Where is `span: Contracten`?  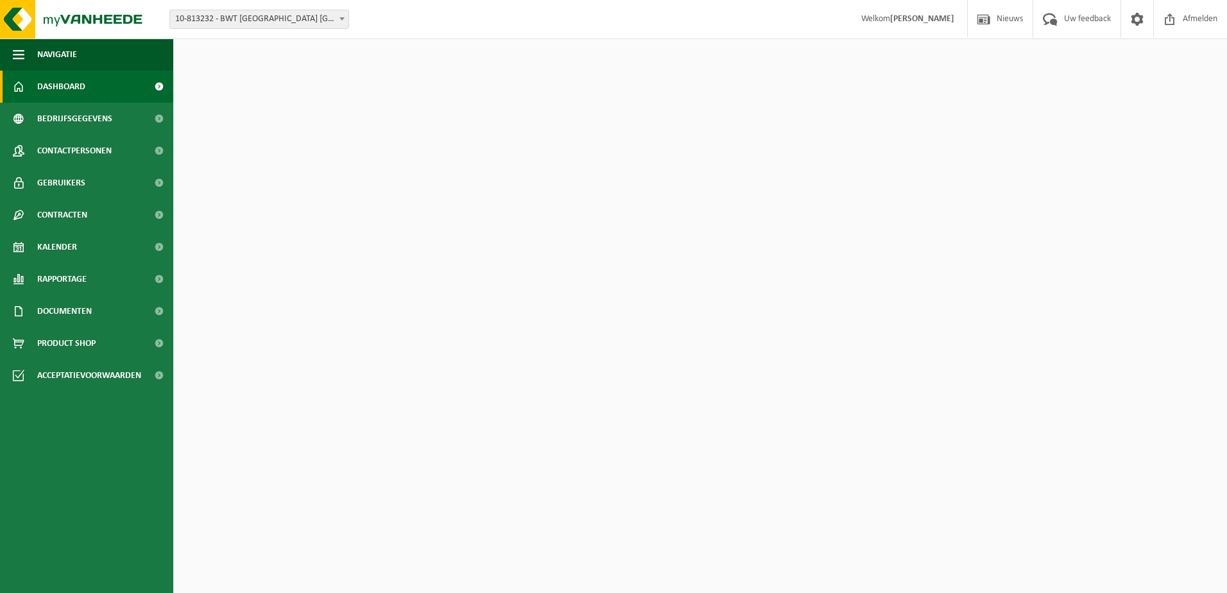 span: Contracten is located at coordinates (62, 215).